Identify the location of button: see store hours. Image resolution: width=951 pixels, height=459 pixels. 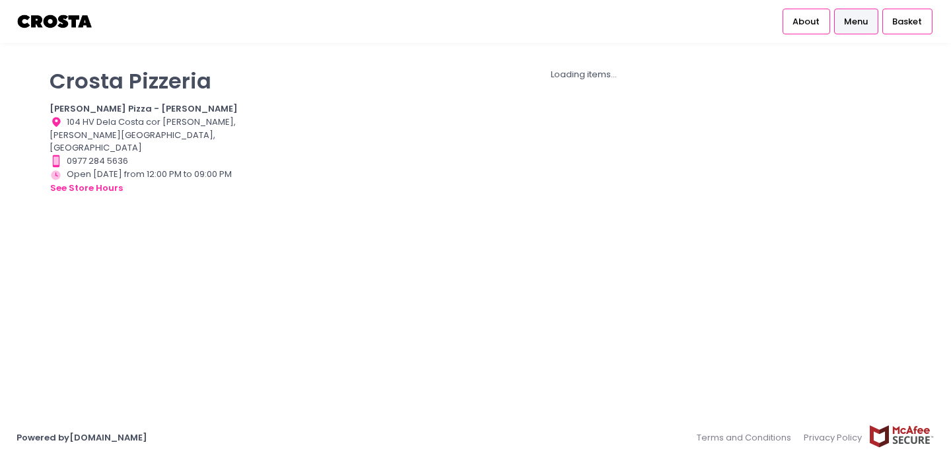
(86, 188).